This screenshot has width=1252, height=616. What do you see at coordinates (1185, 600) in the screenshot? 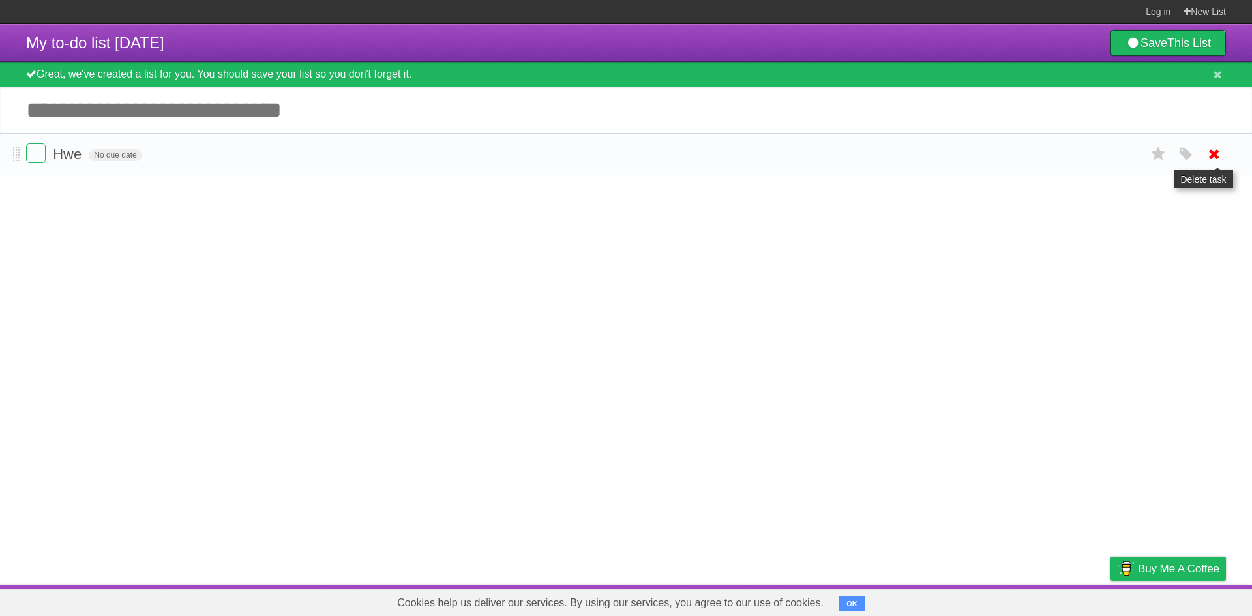
I see `a: Suggest a feature` at bounding box center [1185, 600].